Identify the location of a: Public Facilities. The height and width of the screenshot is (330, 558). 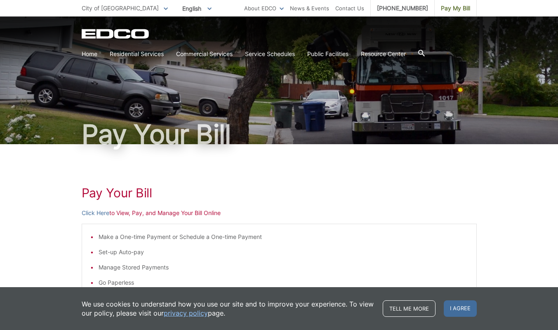
(328, 54).